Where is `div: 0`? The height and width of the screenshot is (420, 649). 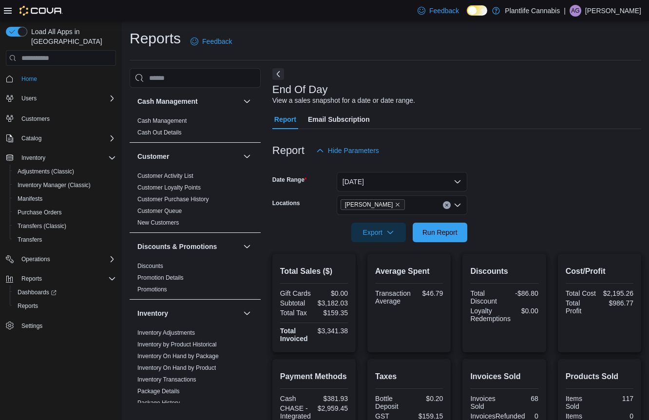
div: 0 is located at coordinates (533, 416).